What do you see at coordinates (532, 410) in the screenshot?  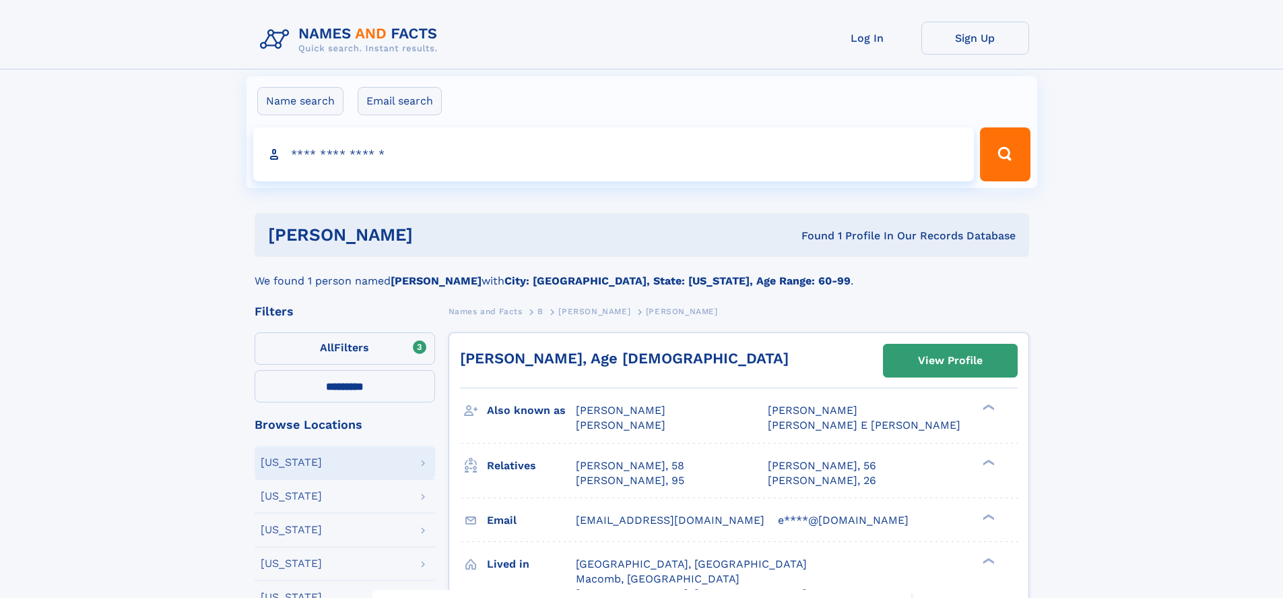 I see `h3: Also known as` at bounding box center [532, 410].